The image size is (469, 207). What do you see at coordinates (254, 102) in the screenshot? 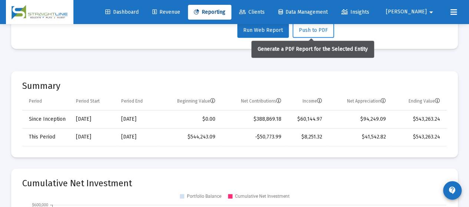
I see `td: Column Net Contributions` at bounding box center [254, 102].